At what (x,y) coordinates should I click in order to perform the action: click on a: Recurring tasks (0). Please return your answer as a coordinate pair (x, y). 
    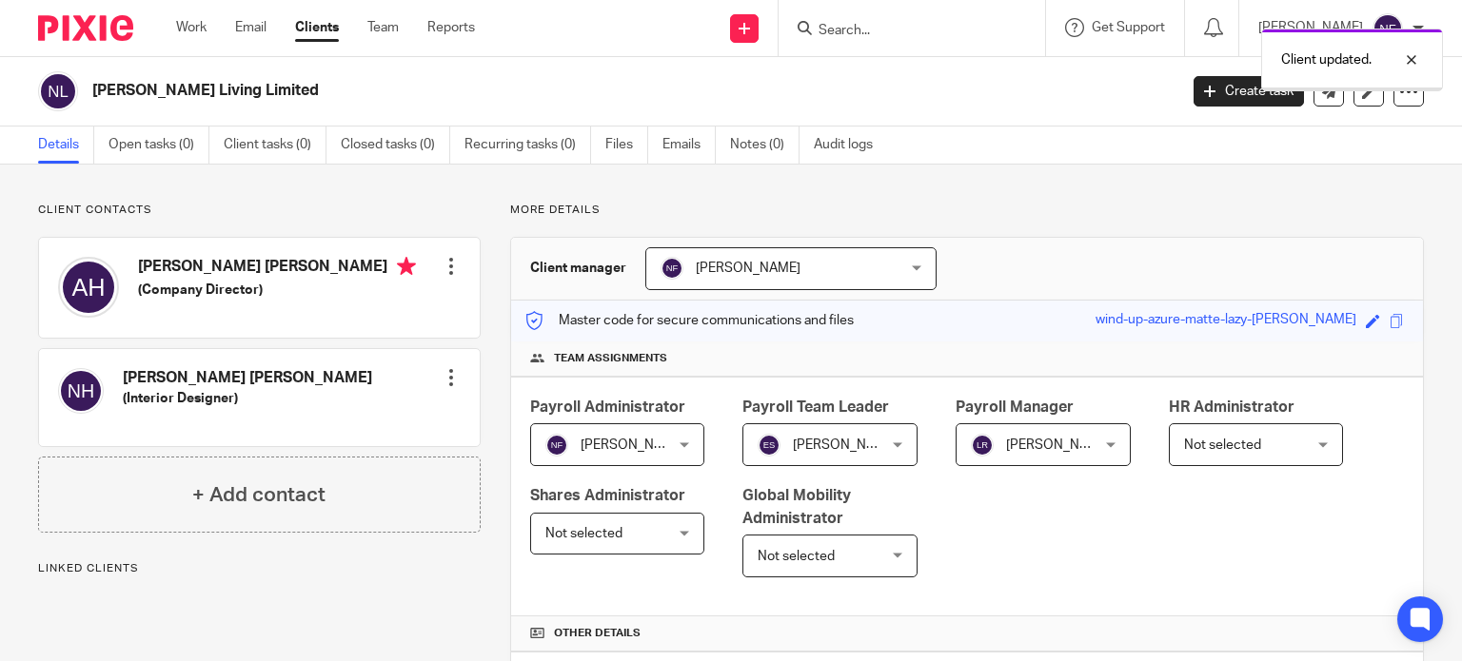
    Looking at the image, I should click on (527, 145).